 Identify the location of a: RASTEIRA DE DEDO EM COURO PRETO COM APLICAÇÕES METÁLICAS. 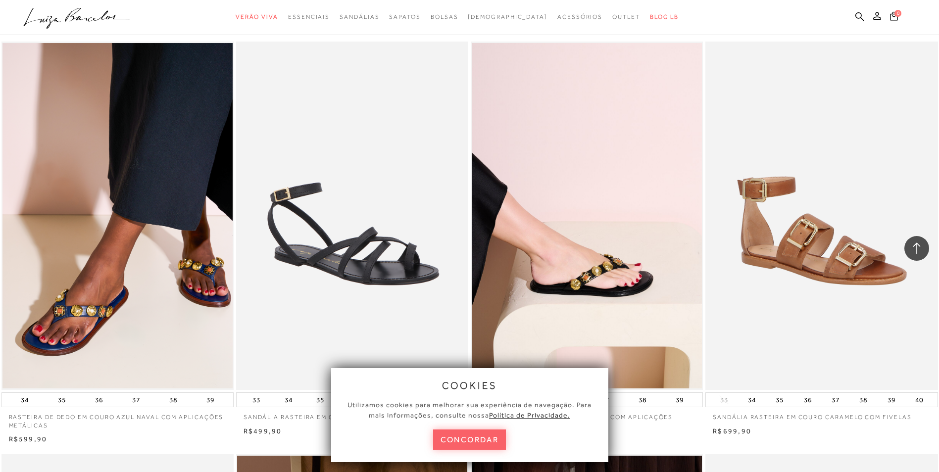
(587, 216).